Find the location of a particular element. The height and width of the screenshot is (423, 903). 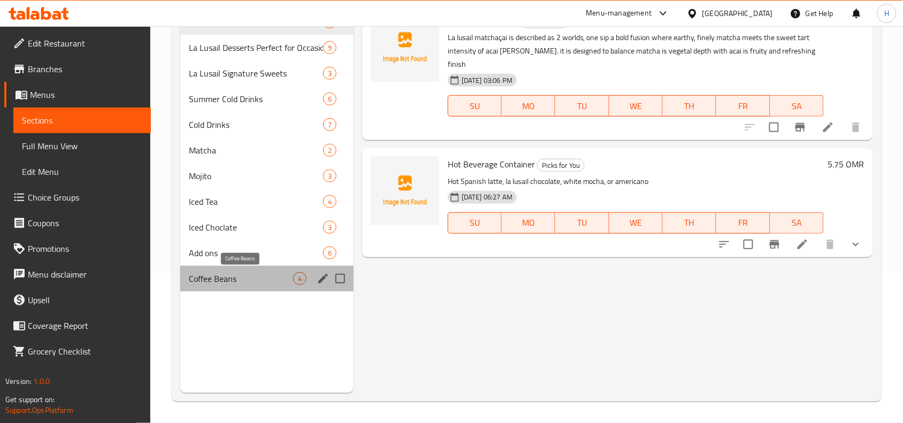

div: La Lusail Signature Sweets3 is located at coordinates (267, 73).